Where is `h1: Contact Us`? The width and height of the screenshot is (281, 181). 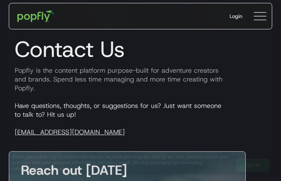 h1: Contact Us is located at coordinates (141, 49).